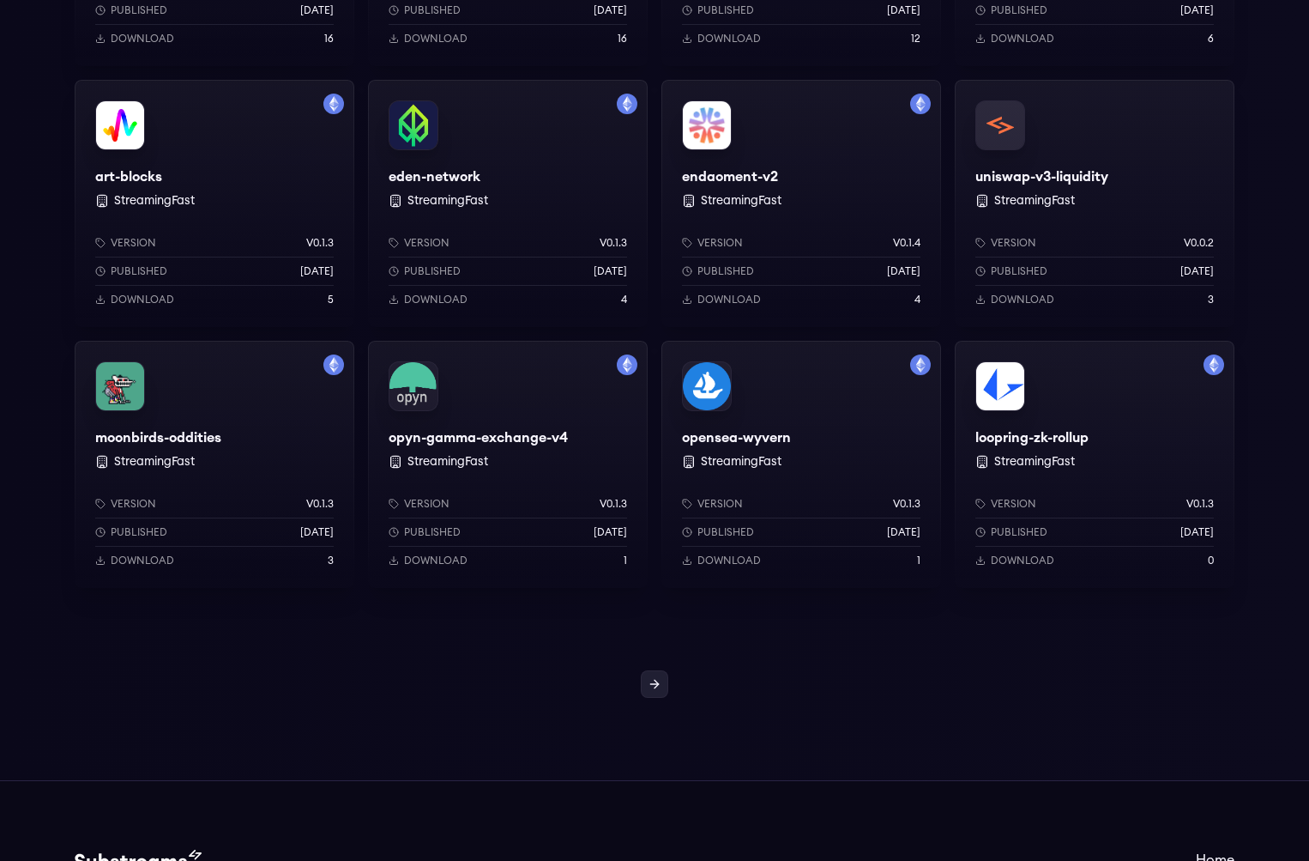 The image size is (1309, 861). What do you see at coordinates (1095, 464) in the screenshot?
I see `a: Filter by mainnet networkloopring-zk-rolluploopring-zk-rollup StreamingFastVersionv0.1.3Published...` at bounding box center [1095, 464].